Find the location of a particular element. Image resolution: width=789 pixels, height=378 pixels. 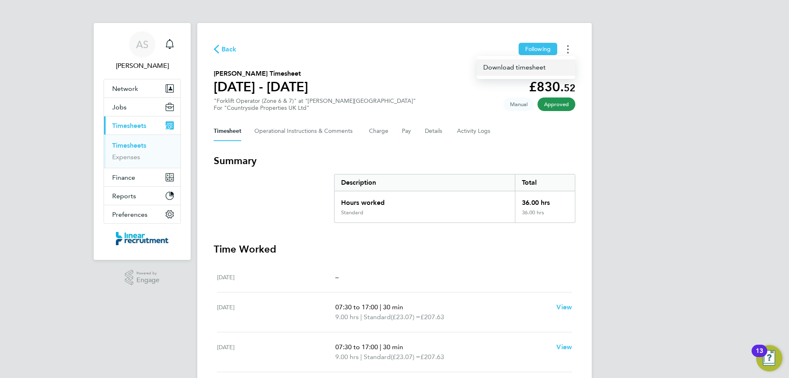

div: Standard is located at coordinates (352, 212).